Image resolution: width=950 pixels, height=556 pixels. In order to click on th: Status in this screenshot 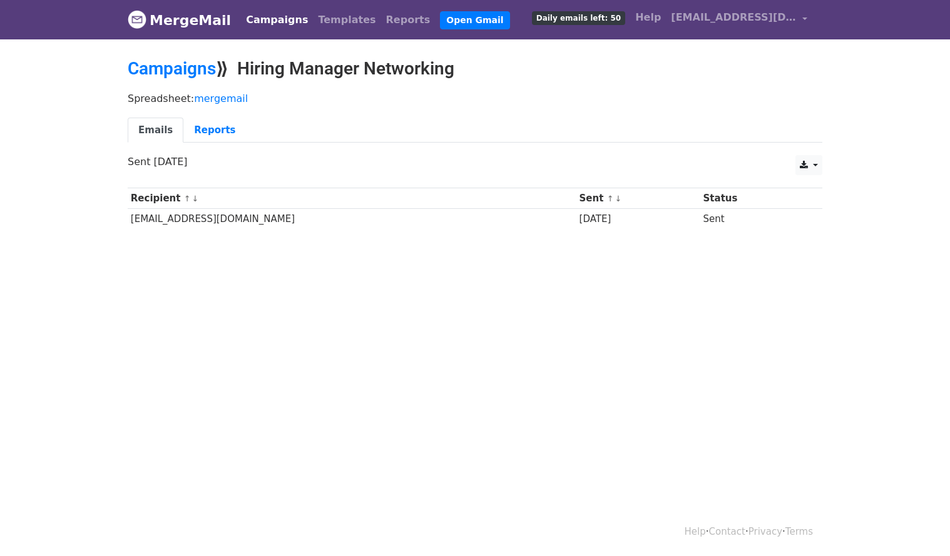, I will do `click(753, 198)`.